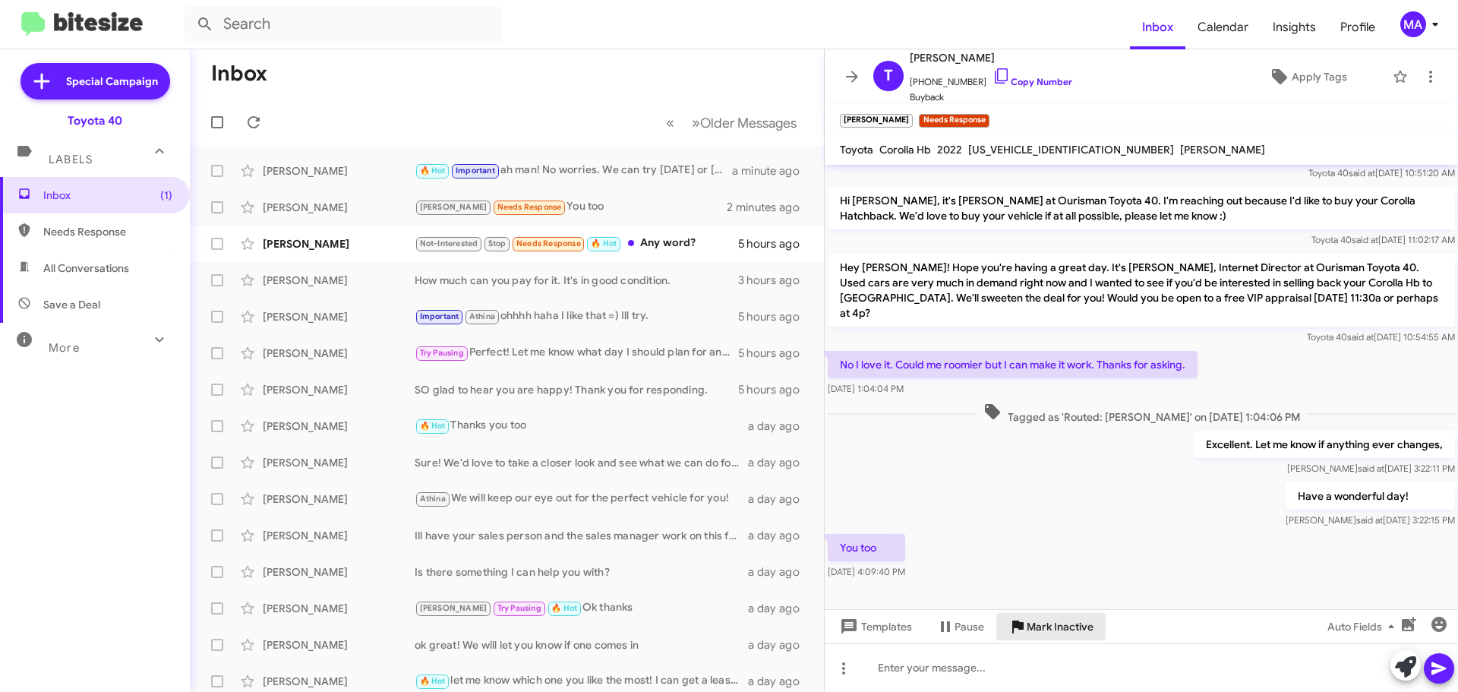  I want to click on button: Pause, so click(960, 626).